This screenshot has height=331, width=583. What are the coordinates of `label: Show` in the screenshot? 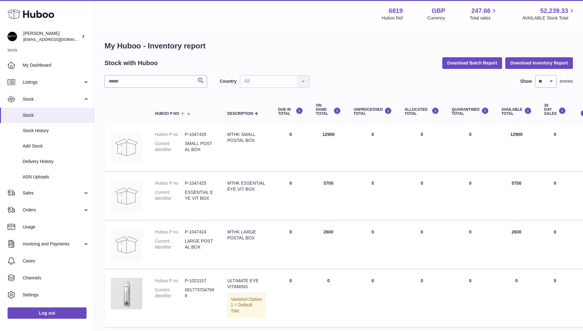 It's located at (526, 81).